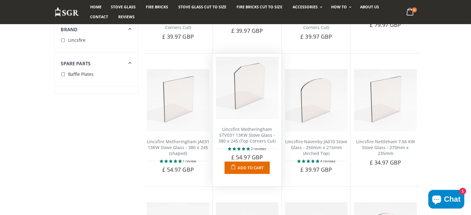  I want to click on a: Contact, so click(99, 17).